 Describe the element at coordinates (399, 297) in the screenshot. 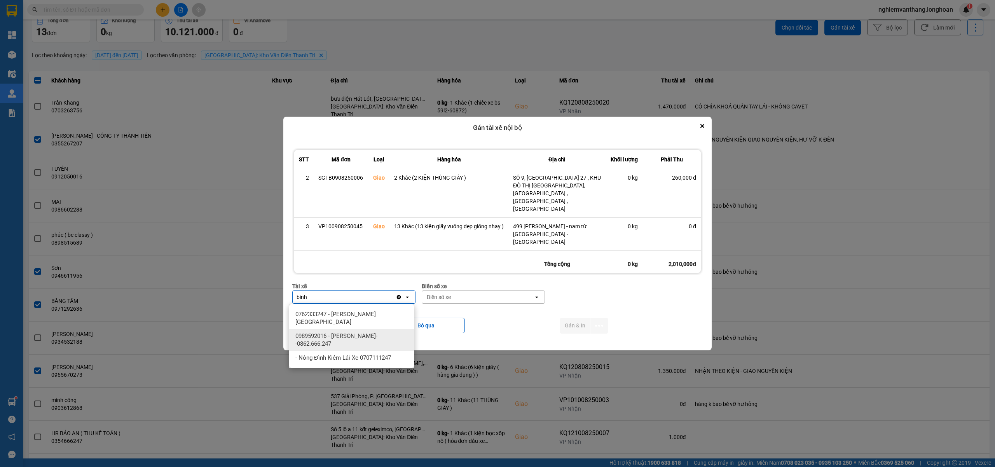

I see `svg: Clear value` at that location.